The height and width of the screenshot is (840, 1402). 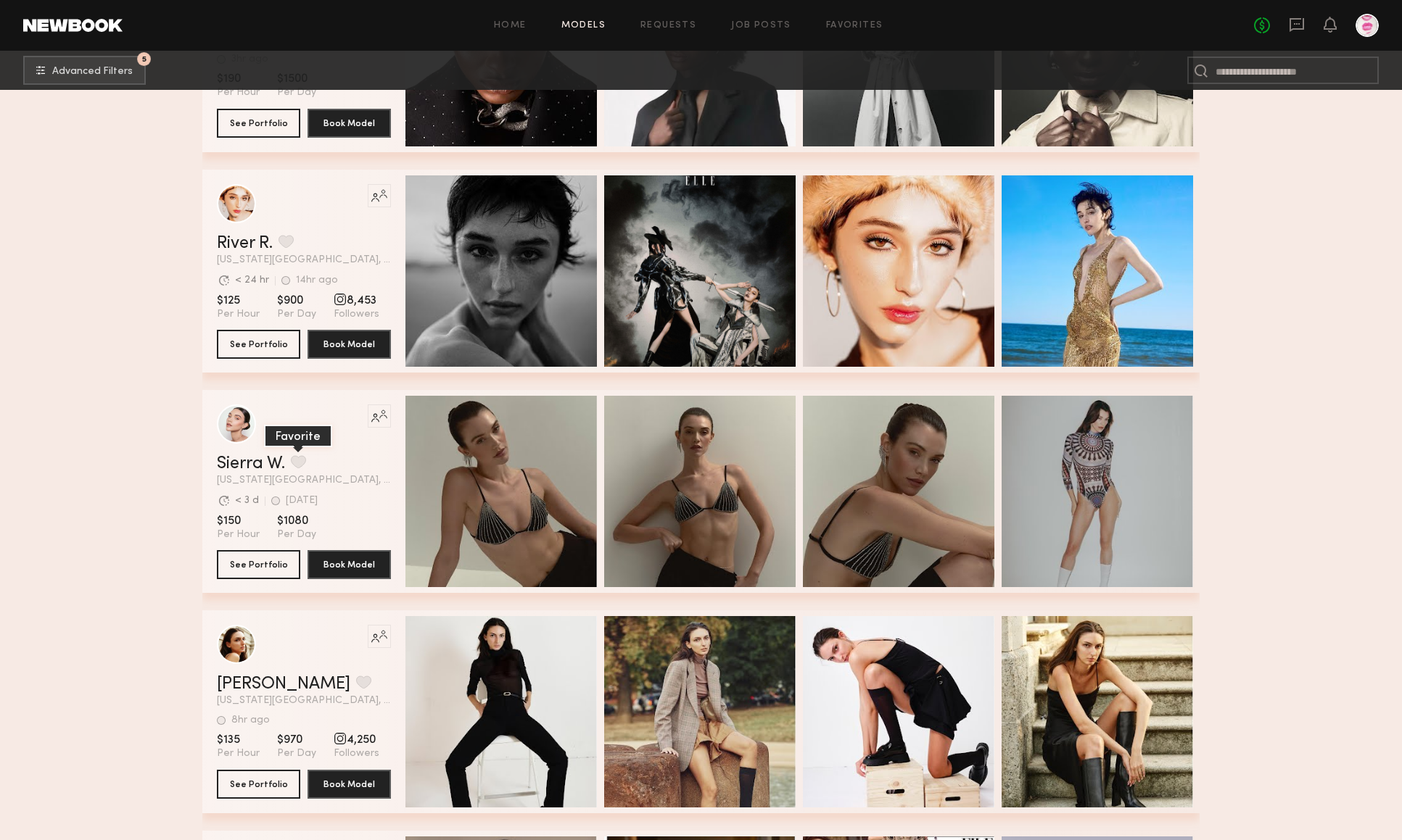 What do you see at coordinates (356, 740) in the screenshot?
I see `span: 4,250` at bounding box center [356, 740].